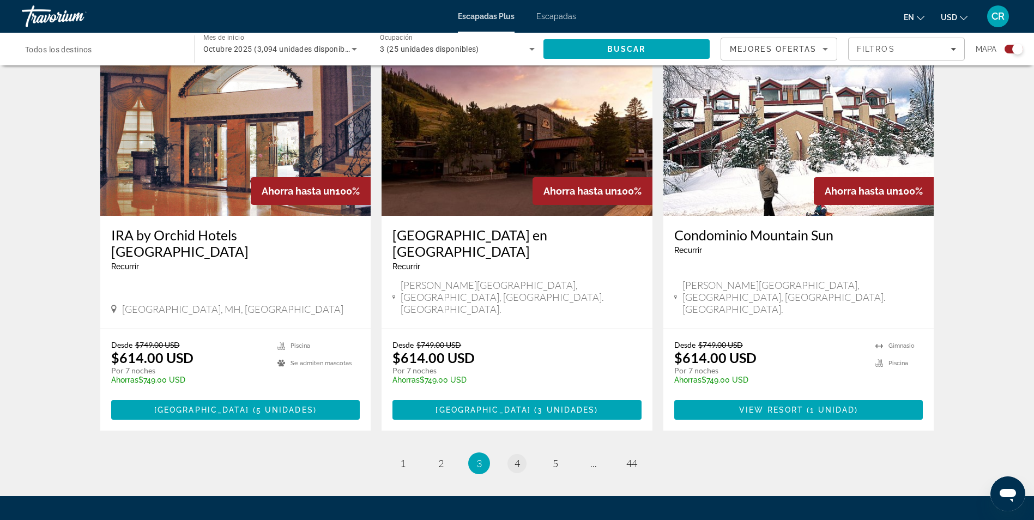  I want to click on button: Cambiar idioma, so click(914, 17).